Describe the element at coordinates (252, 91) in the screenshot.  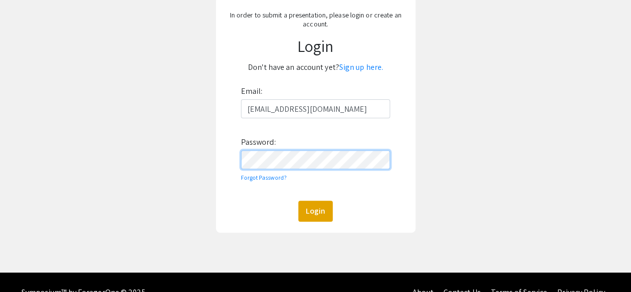
I see `label: Email:` at that location.